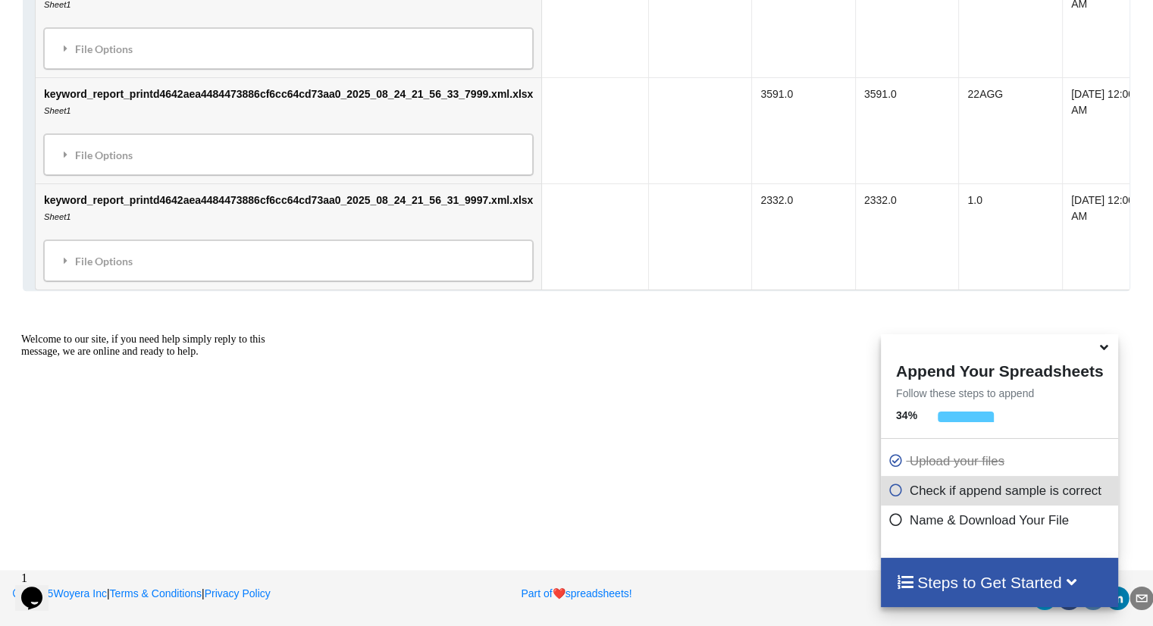  Describe the element at coordinates (1010, 237) in the screenshot. I see `td: 1.0` at that location.